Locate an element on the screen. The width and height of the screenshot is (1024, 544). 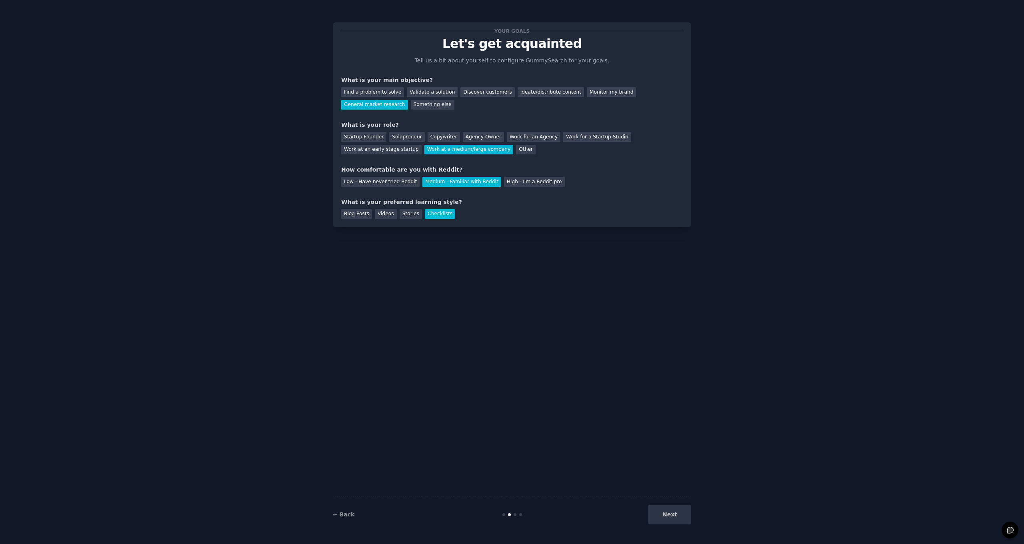
span: Your goals is located at coordinates (512, 31).